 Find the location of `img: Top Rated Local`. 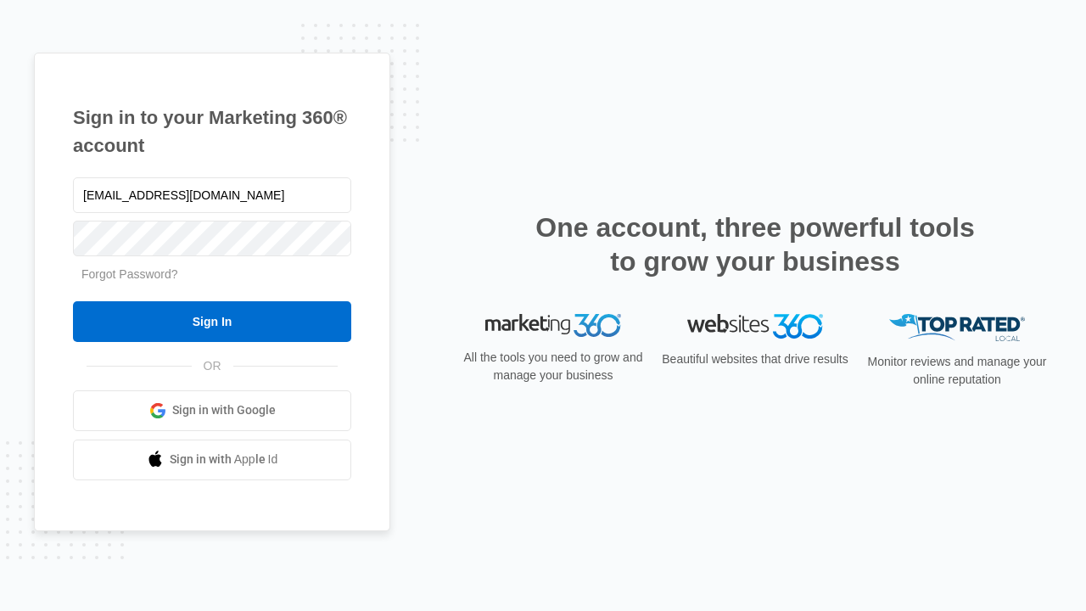

img: Top Rated Local is located at coordinates (957, 327).